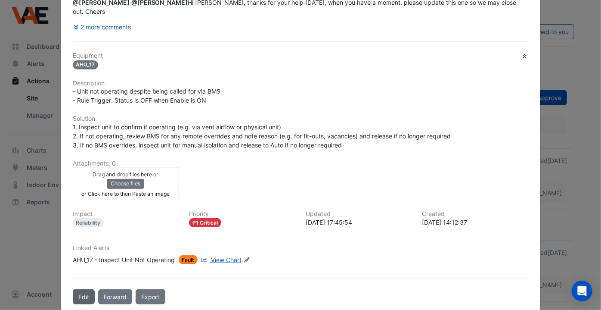  I want to click on div: Open Intercom Messenger, so click(582, 291).